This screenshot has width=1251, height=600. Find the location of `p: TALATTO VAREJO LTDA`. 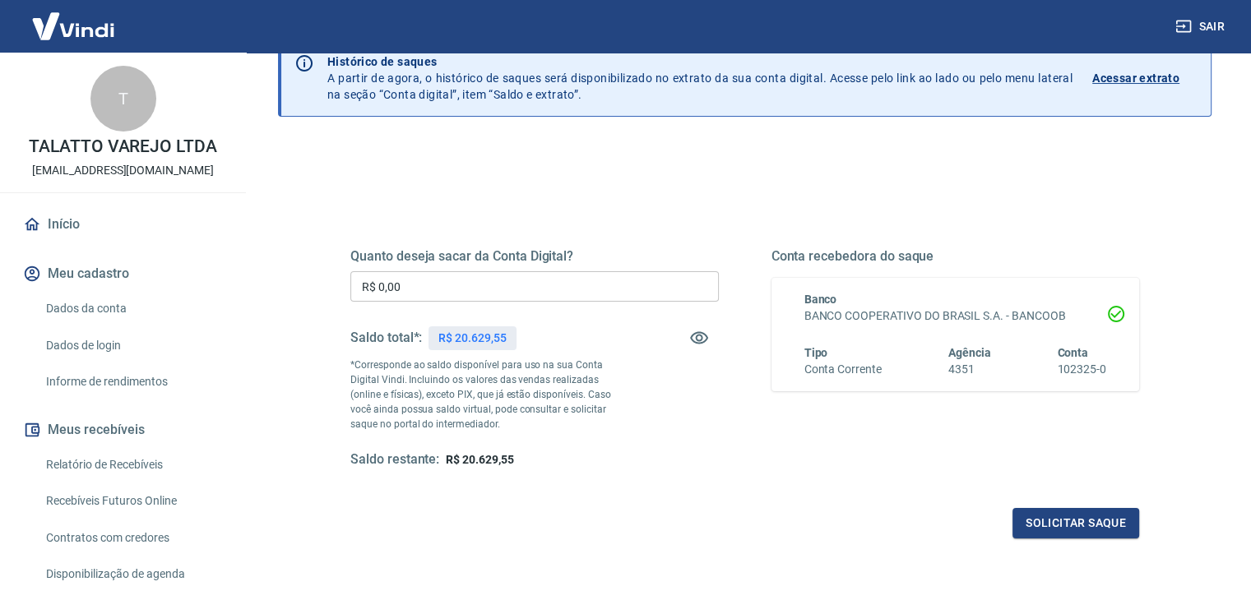

p: TALATTO VAREJO LTDA is located at coordinates (123, 146).